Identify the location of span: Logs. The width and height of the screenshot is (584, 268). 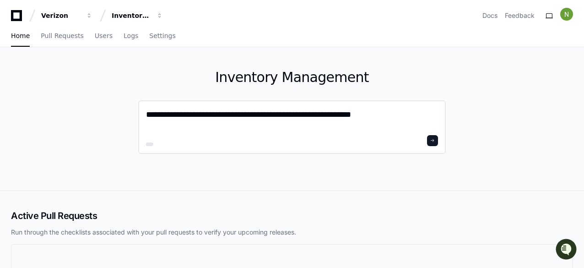
(131, 36).